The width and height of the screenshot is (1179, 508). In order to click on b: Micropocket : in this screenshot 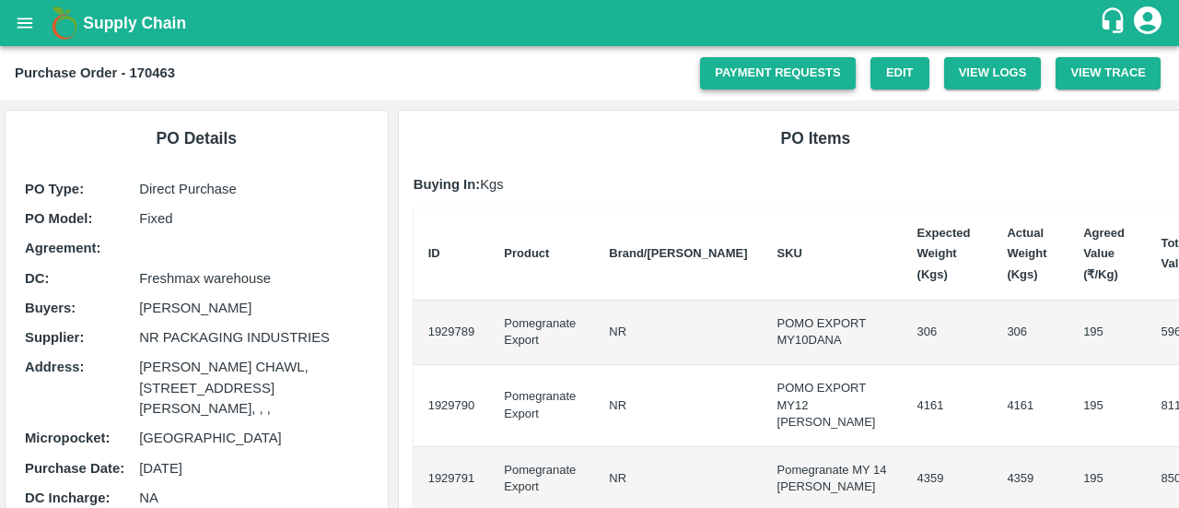, I will do `click(67, 438)`.